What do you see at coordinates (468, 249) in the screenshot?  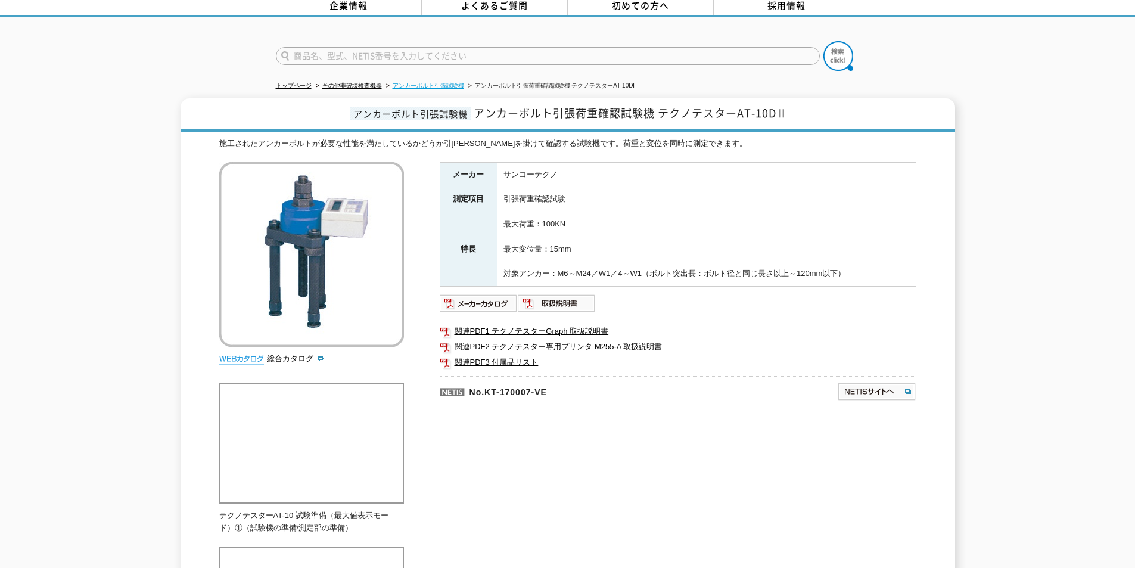 I see `th: 特長` at bounding box center [468, 249].